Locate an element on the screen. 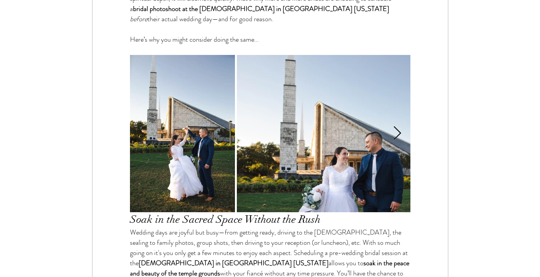 The image size is (540, 277). button: Next Item is located at coordinates (397, 133).